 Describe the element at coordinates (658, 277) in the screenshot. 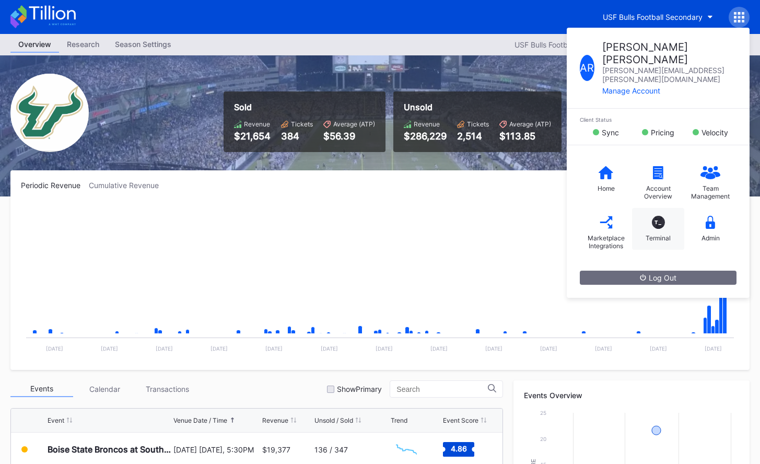

I see `button: Log Out` at that location.